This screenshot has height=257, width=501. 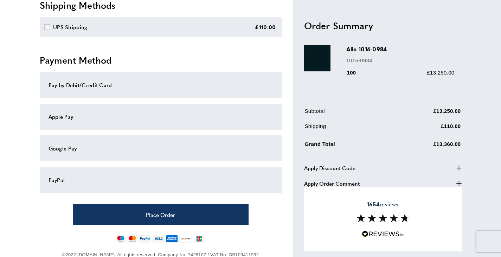 I want to click on td: £13,250.00, so click(x=424, y=113).